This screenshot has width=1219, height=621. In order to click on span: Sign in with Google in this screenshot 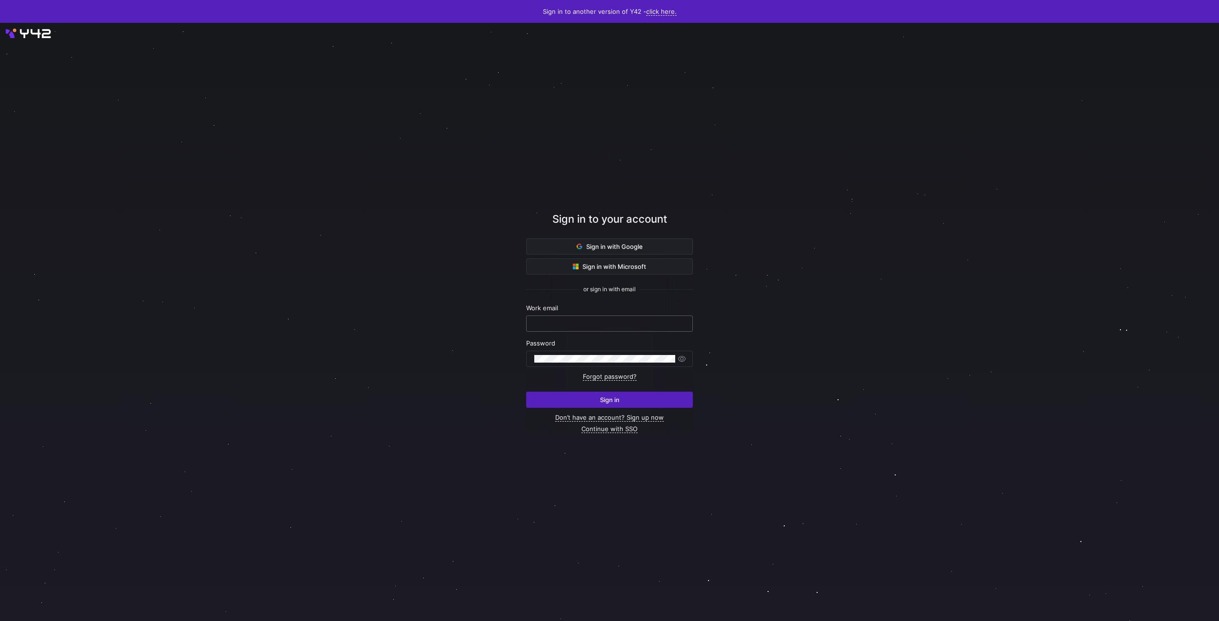, I will do `click(609, 247)`.